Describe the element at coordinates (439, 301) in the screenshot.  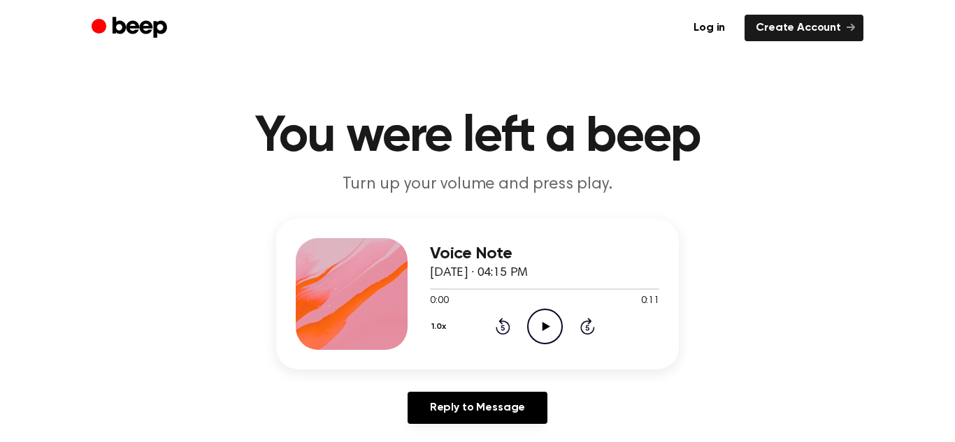
I see `span: 0:00` at that location.